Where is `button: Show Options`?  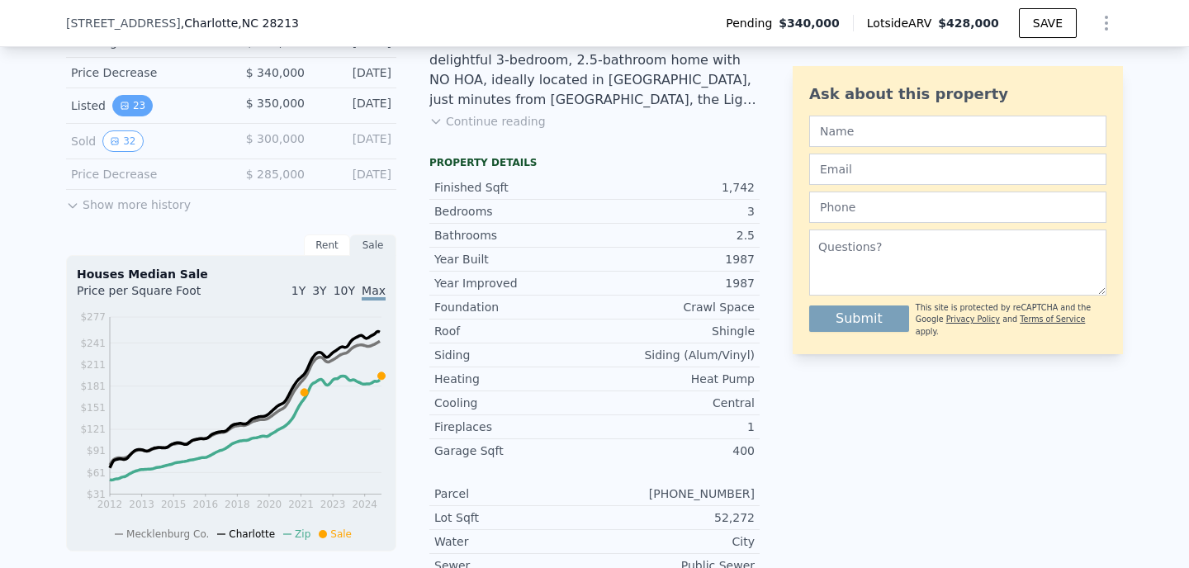 button: Show Options is located at coordinates (1107, 23).